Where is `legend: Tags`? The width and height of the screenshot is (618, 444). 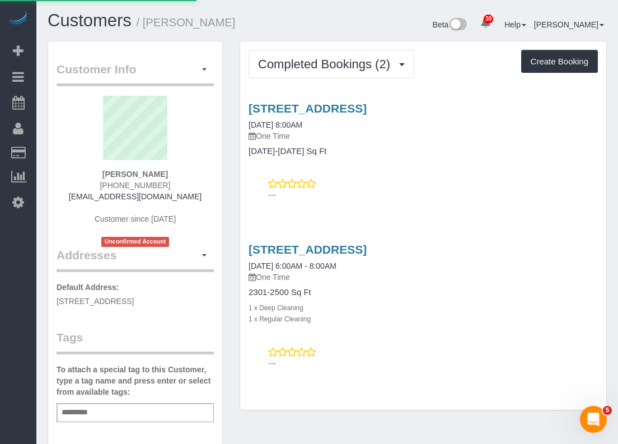 legend: Tags is located at coordinates (135, 342).